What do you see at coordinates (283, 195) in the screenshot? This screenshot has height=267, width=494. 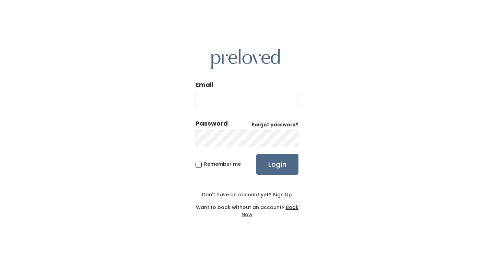 I see `u: Sign Up` at bounding box center [283, 195].